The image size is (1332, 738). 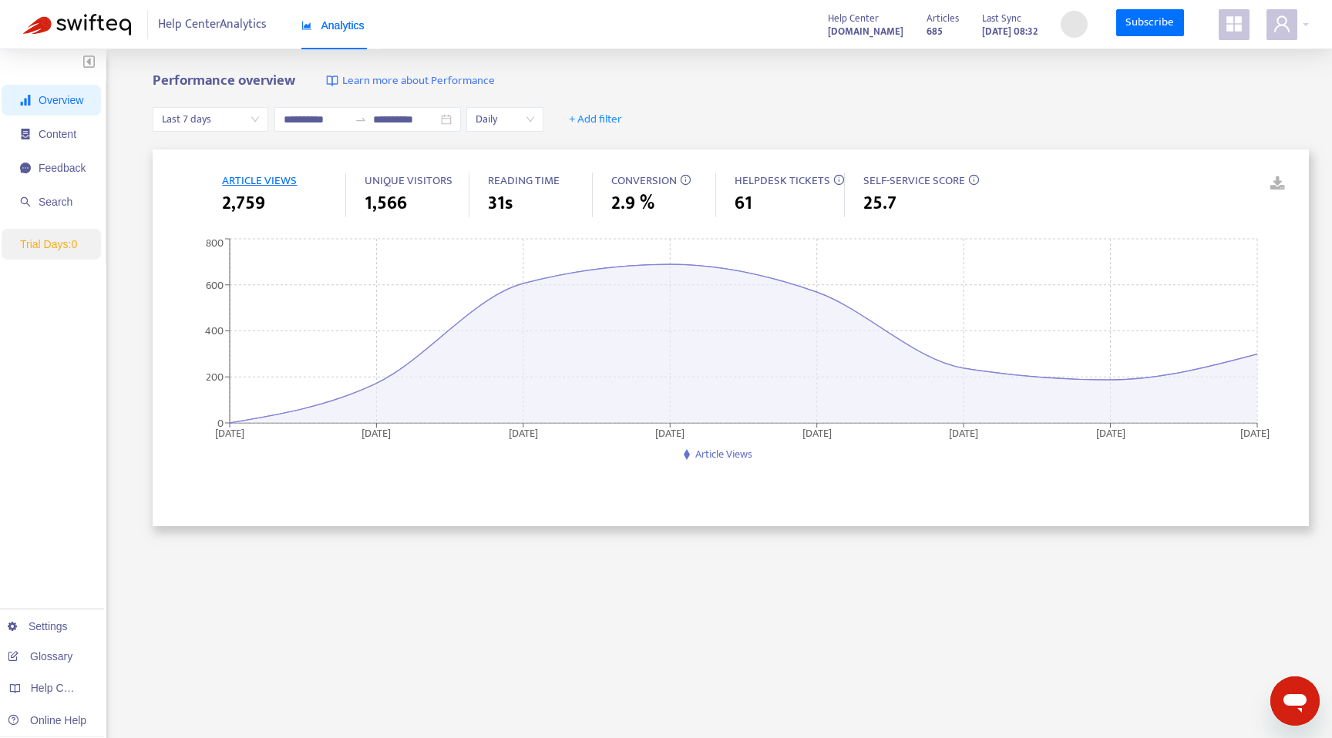 I want to click on strong: 685, so click(x=934, y=32).